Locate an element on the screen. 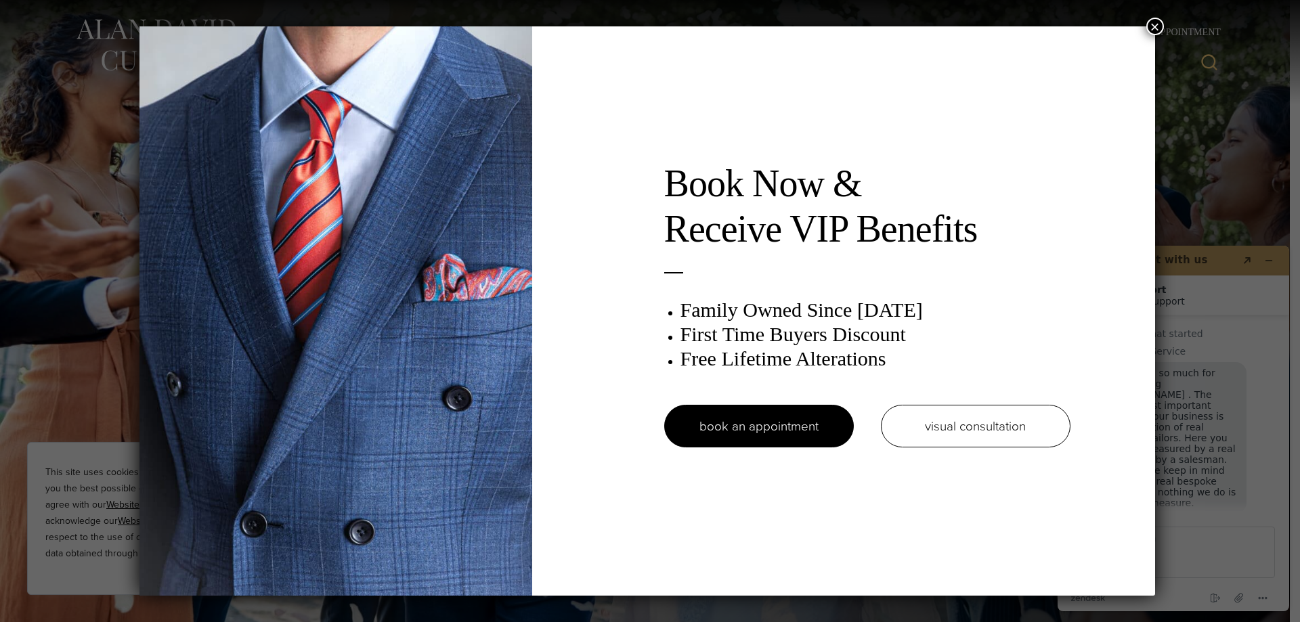 Image resolution: width=1300 pixels, height=622 pixels. h1: Chat with us is located at coordinates (124, 25).